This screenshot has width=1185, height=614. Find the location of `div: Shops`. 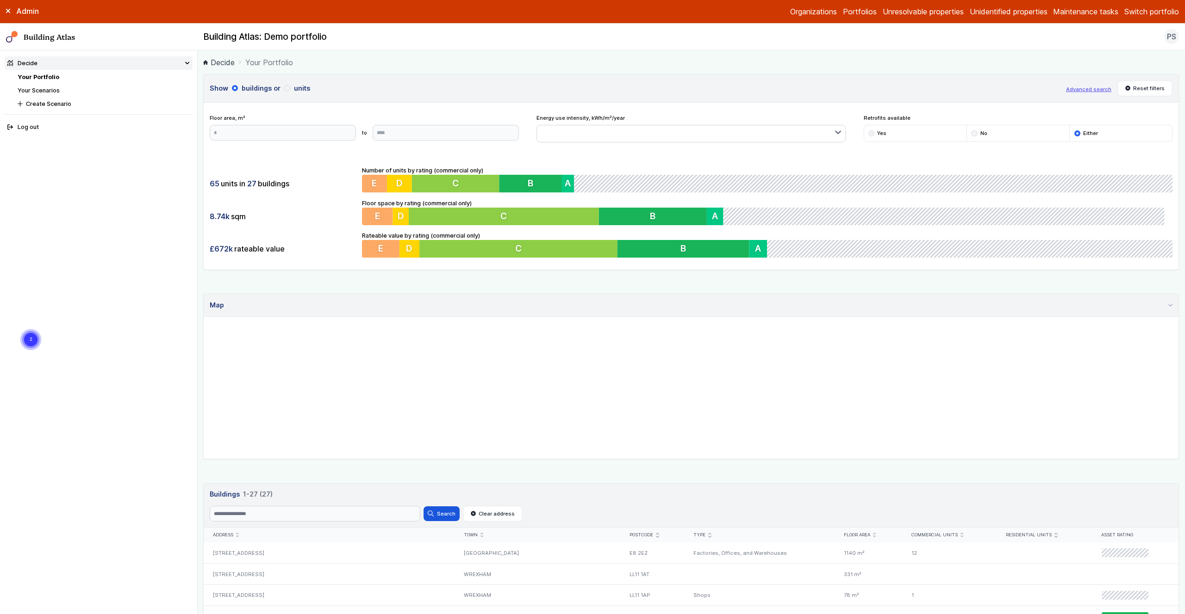

div: Shops is located at coordinates (759, 596).